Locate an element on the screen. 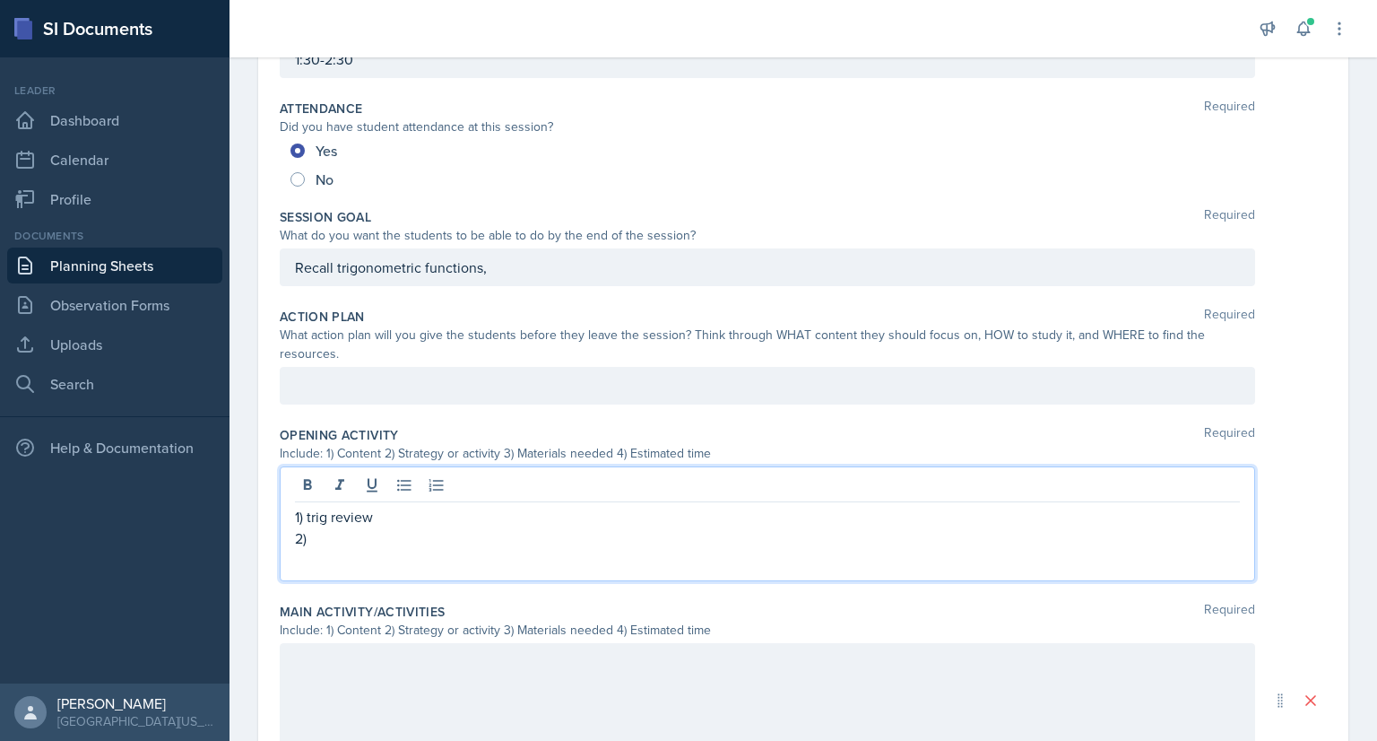 The image size is (1377, 741). span: Yes is located at coordinates (326, 151).